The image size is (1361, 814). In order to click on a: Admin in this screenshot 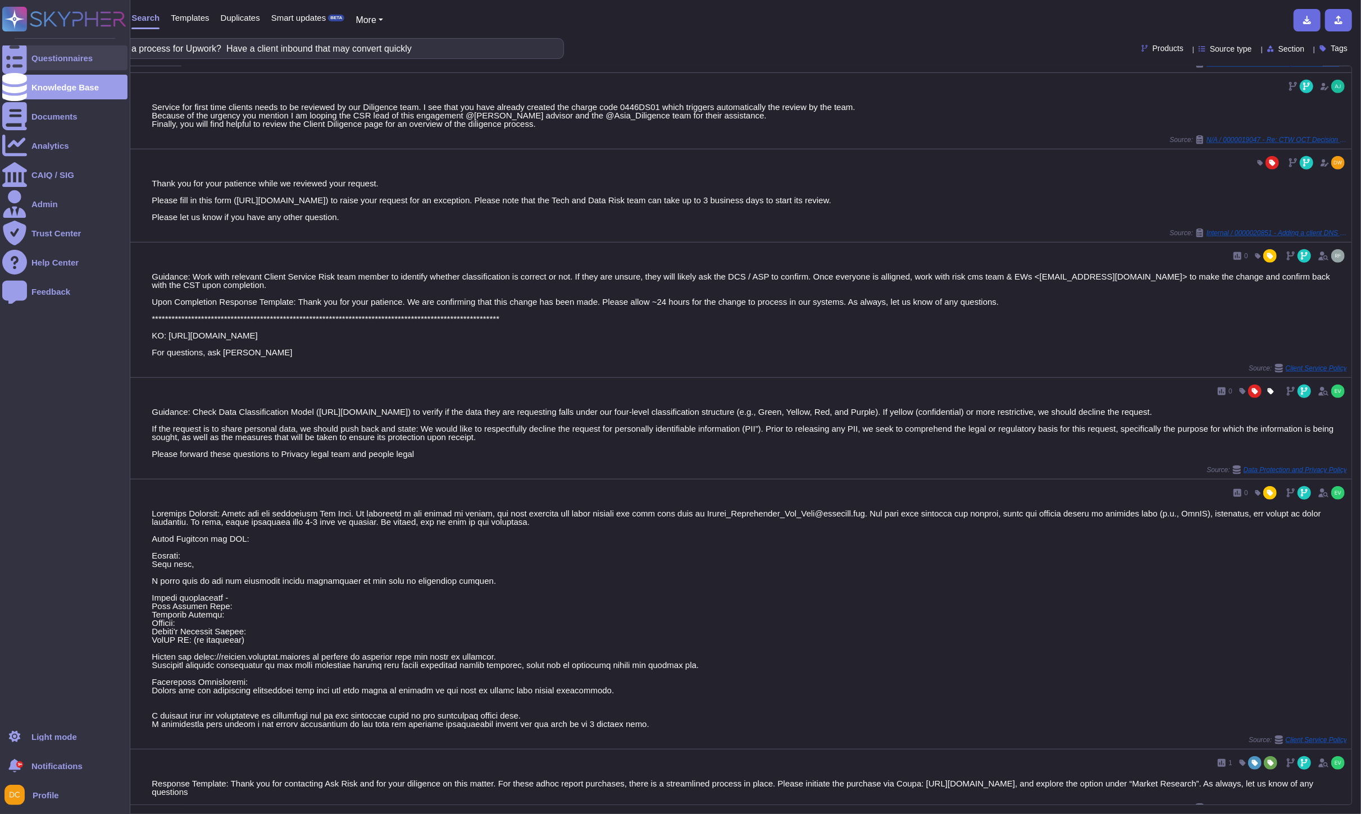, I will do `click(65, 204)`.